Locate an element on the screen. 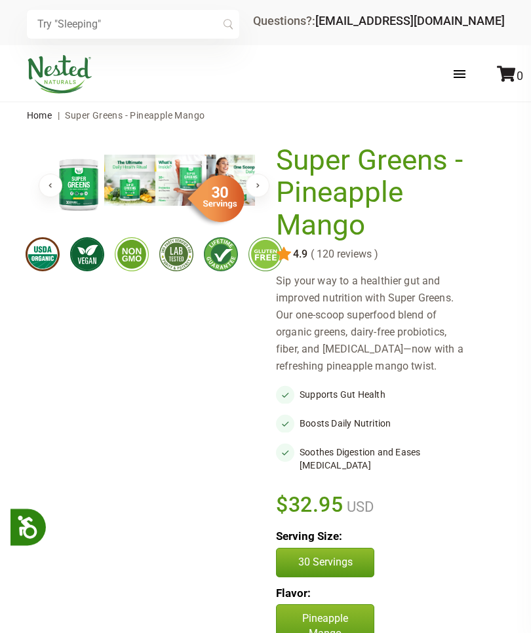 Image resolution: width=531 pixels, height=633 pixels. p: 30 Servings is located at coordinates (325, 562).